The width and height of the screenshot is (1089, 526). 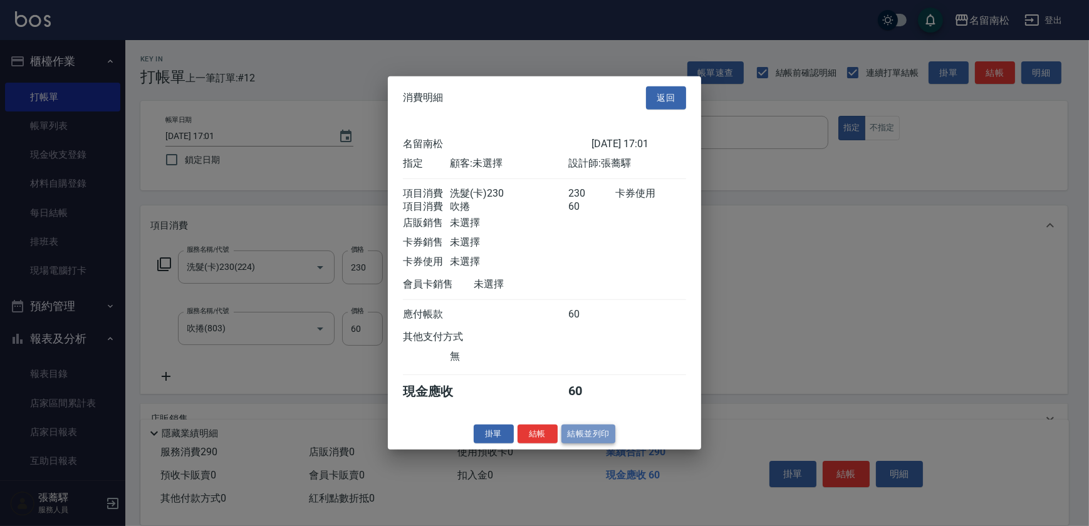 I want to click on div: 名留南松, so click(x=497, y=143).